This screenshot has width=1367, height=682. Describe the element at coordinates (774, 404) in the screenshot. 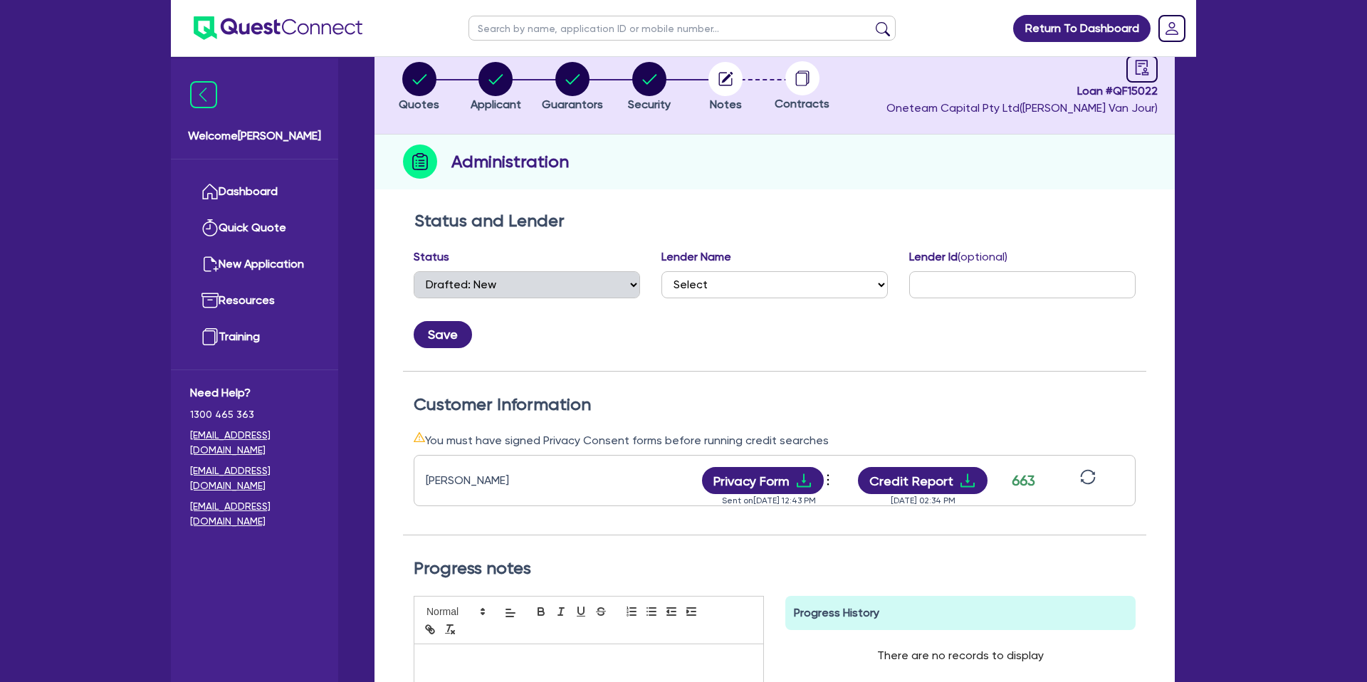

I see `h2: Customer Information` at that location.